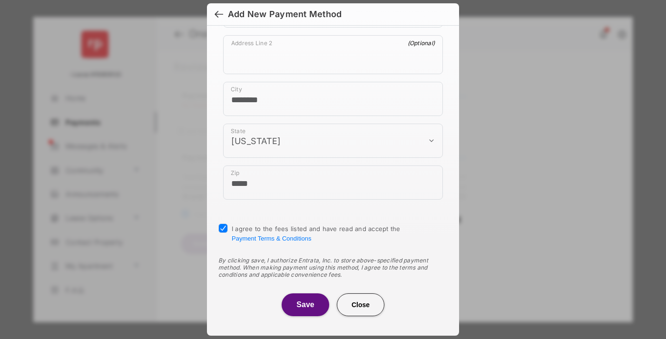 The image size is (666, 339). I want to click on div: payment_method_screening[postal_addresses][locality], so click(333, 99).